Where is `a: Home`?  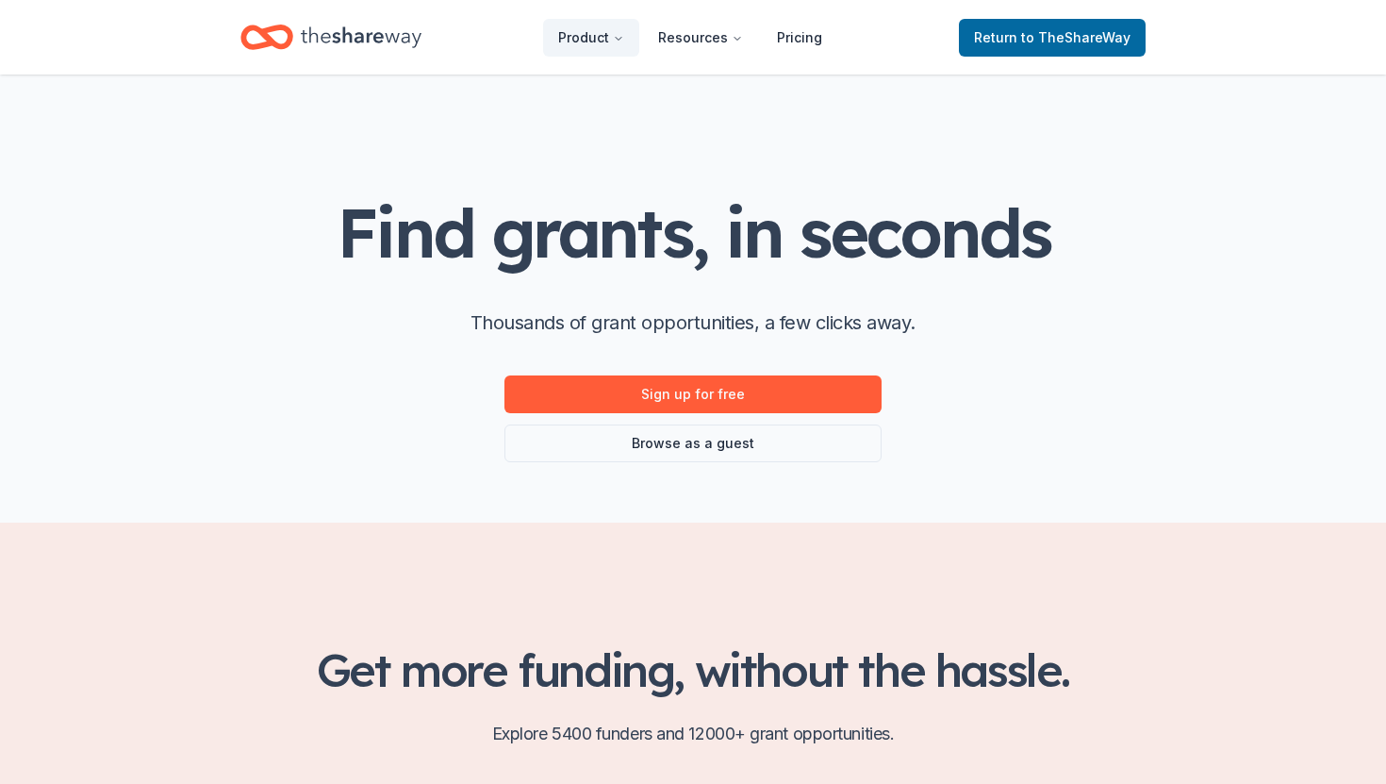
a: Home is located at coordinates (331, 37).